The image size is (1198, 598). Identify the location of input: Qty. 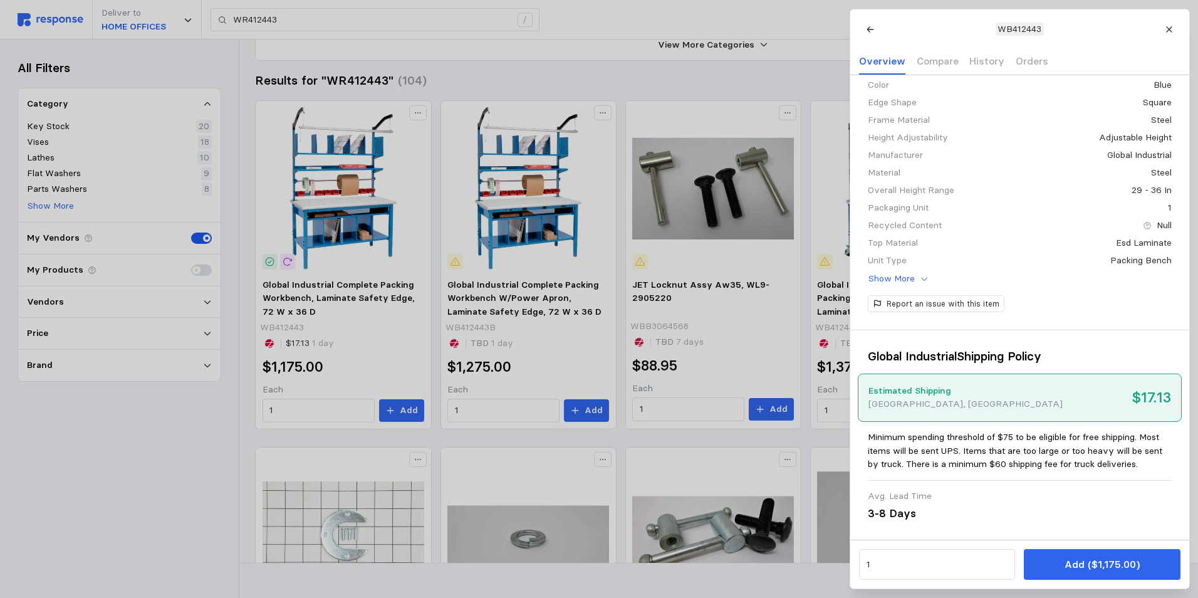
(937, 565).